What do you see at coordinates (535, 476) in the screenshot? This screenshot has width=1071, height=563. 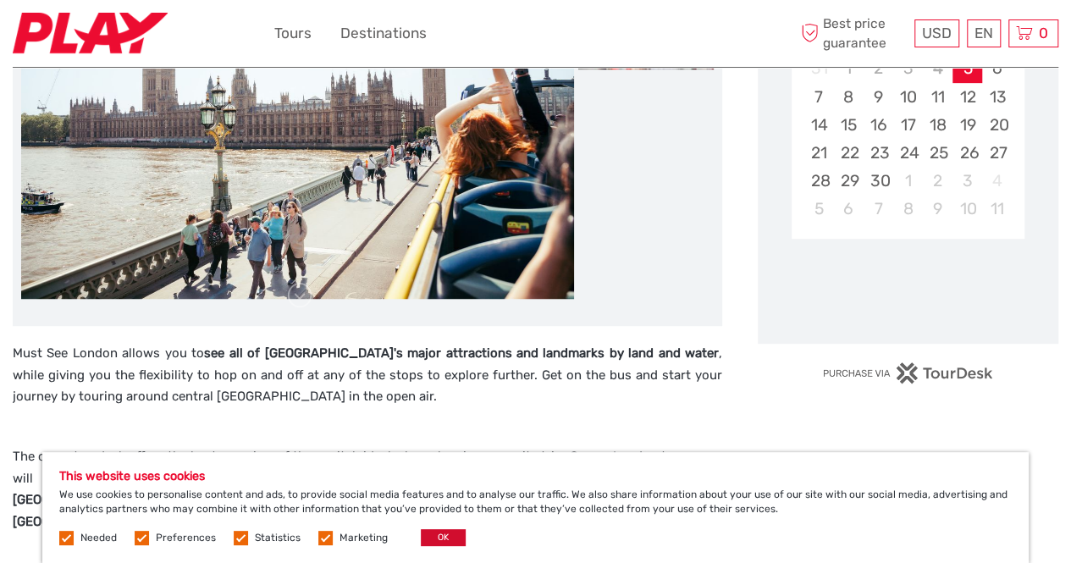 I see `h5: This website uses cookies` at bounding box center [535, 476].